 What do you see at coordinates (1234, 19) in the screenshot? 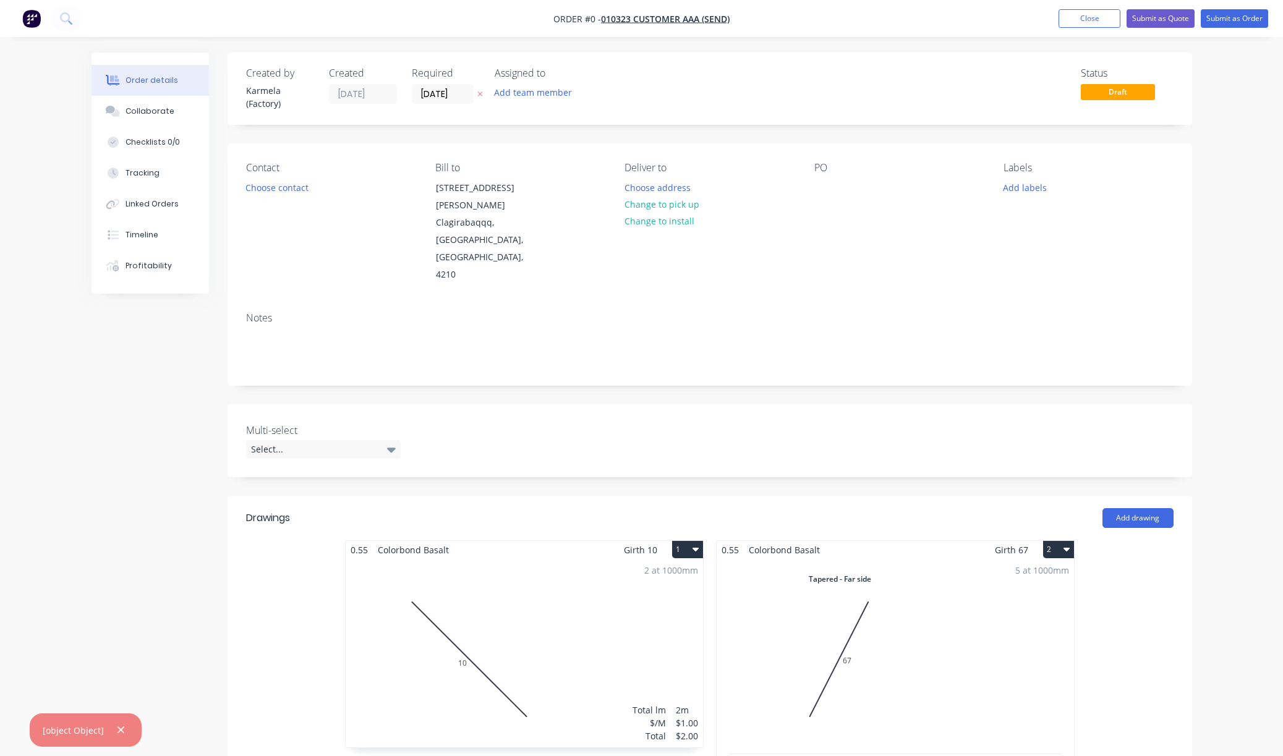
I see `button: Submit as Order` at bounding box center [1234, 19].